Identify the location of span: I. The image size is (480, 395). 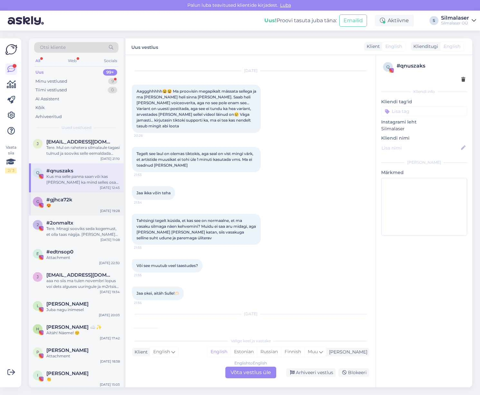
(38, 375).